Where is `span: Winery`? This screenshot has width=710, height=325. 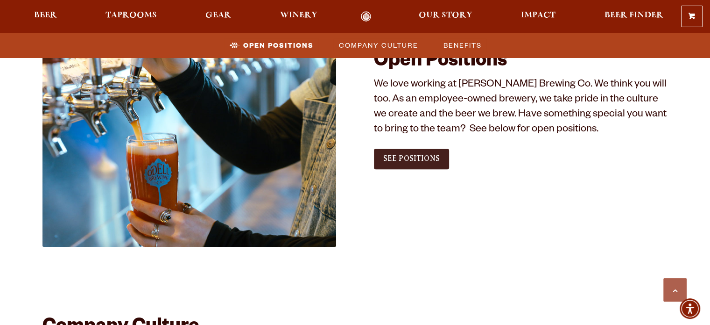 span: Winery is located at coordinates (299, 15).